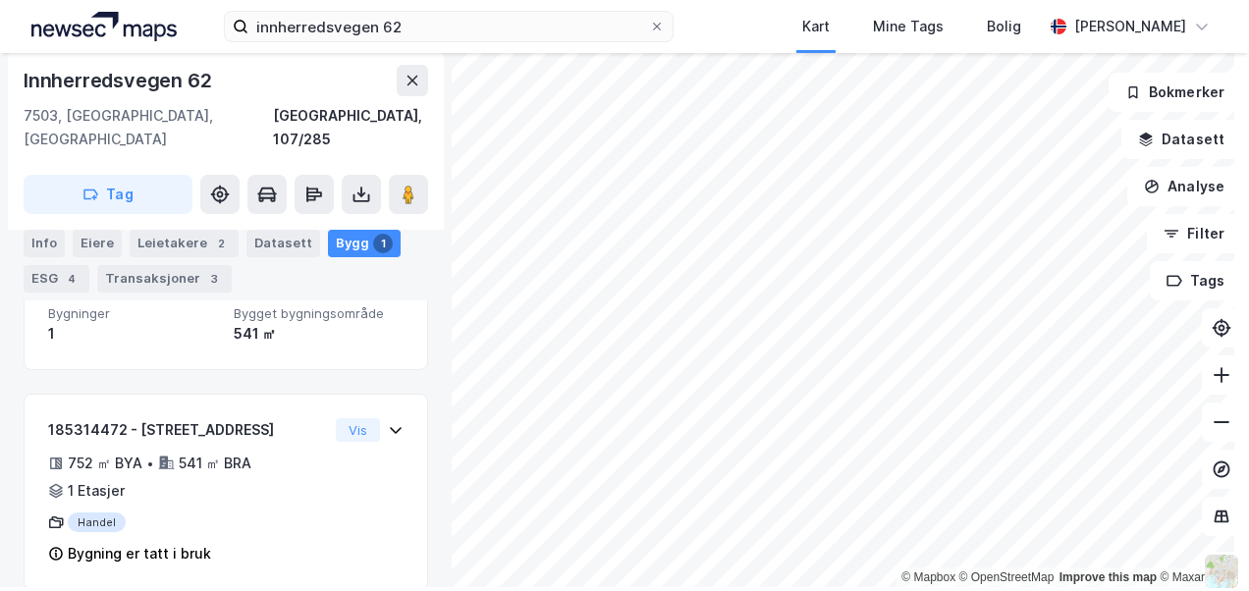 The width and height of the screenshot is (1249, 591). I want to click on div: Bolig, so click(1003, 27).